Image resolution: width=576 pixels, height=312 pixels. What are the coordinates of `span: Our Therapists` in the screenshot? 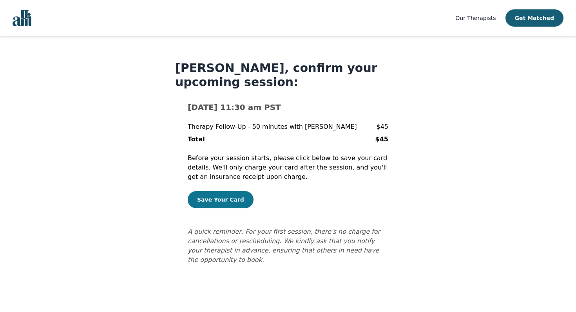 It's located at (475, 18).